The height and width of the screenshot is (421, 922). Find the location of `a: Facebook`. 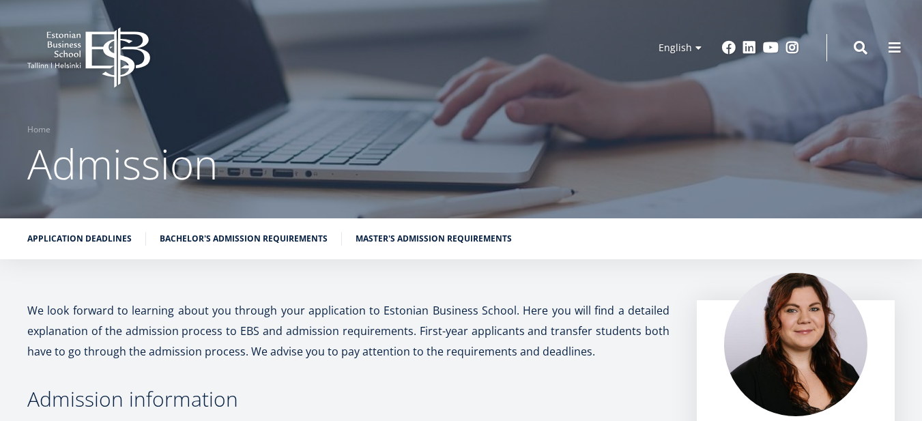

a: Facebook is located at coordinates (729, 48).